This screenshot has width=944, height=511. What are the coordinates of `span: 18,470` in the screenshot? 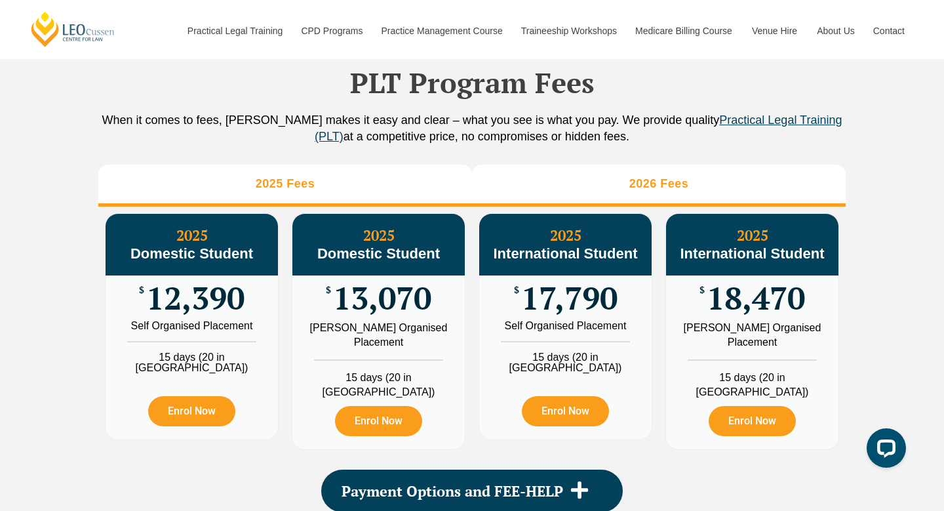 It's located at (756, 298).